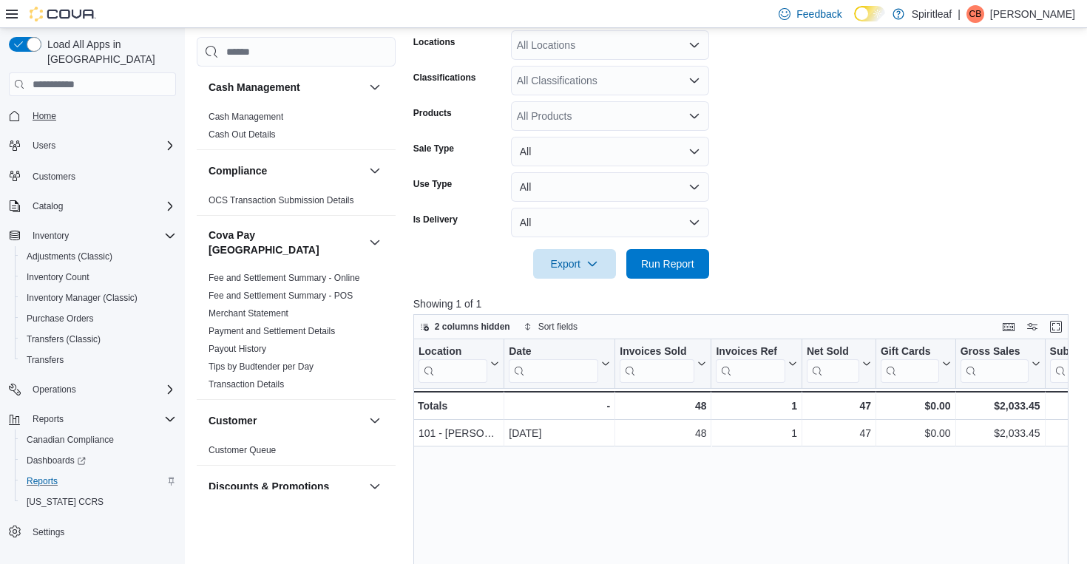 This screenshot has height=564, width=1087. Describe the element at coordinates (92, 206) in the screenshot. I see `button: Catalog` at that location.